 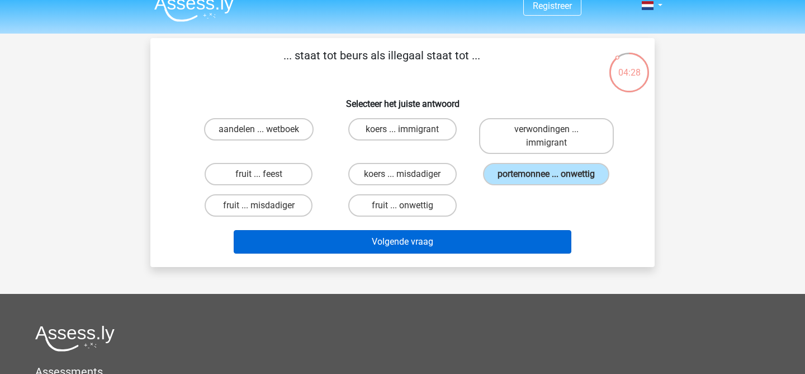 What do you see at coordinates (259, 129) in the screenshot?
I see `label: aandelen ... wetboek` at bounding box center [259, 129].